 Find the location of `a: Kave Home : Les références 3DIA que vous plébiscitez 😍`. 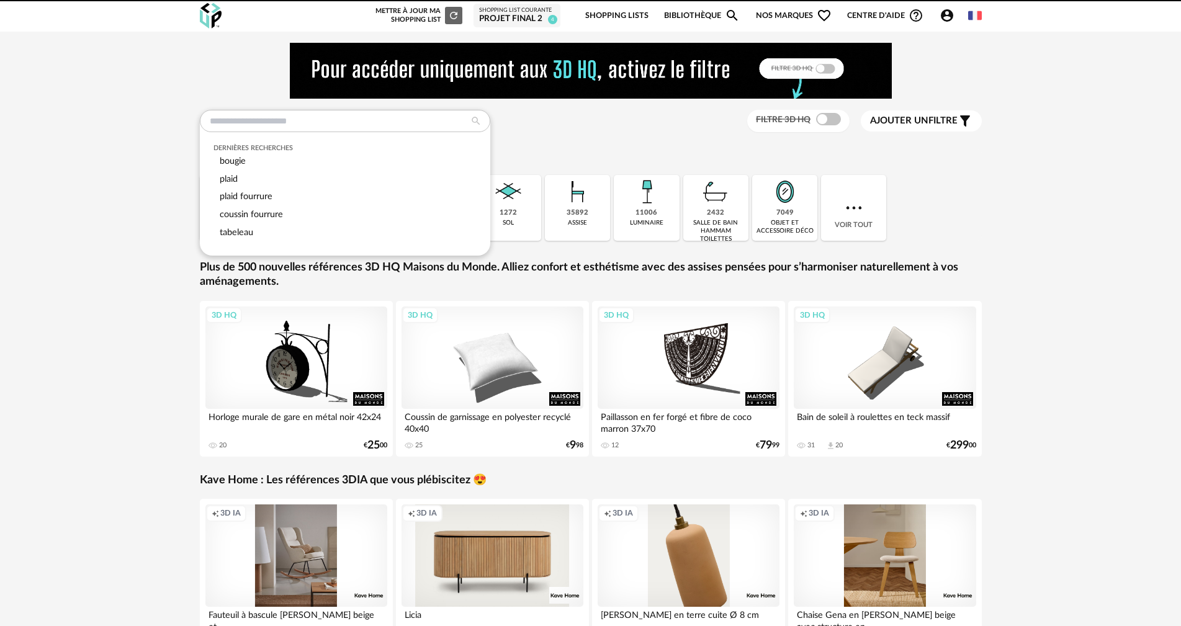

a: Kave Home : Les références 3DIA que vous plébiscitez 😍 is located at coordinates (343, 480).